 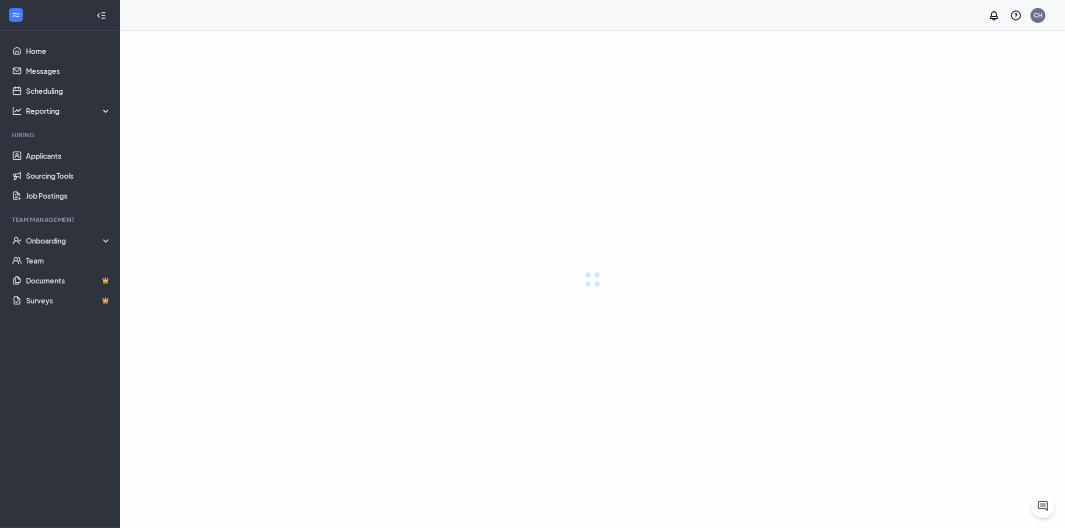 I want to click on div: Reporting, so click(x=69, y=111).